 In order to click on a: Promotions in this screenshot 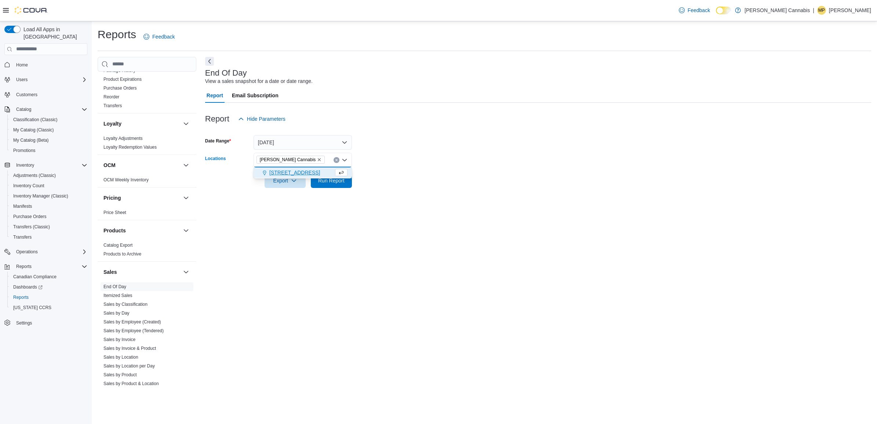, I will do `click(24, 150)`.